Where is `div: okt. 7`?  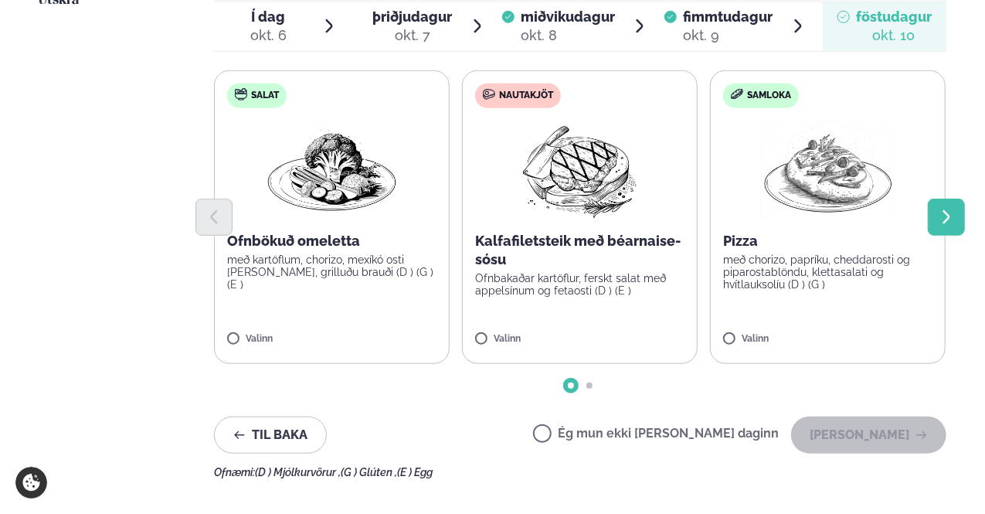 div: okt. 7 is located at coordinates (412, 36).